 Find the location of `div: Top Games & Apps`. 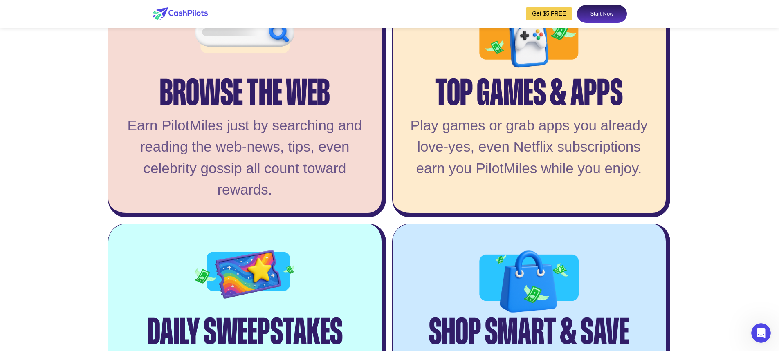

div: Top Games & Apps is located at coordinates (529, 84).